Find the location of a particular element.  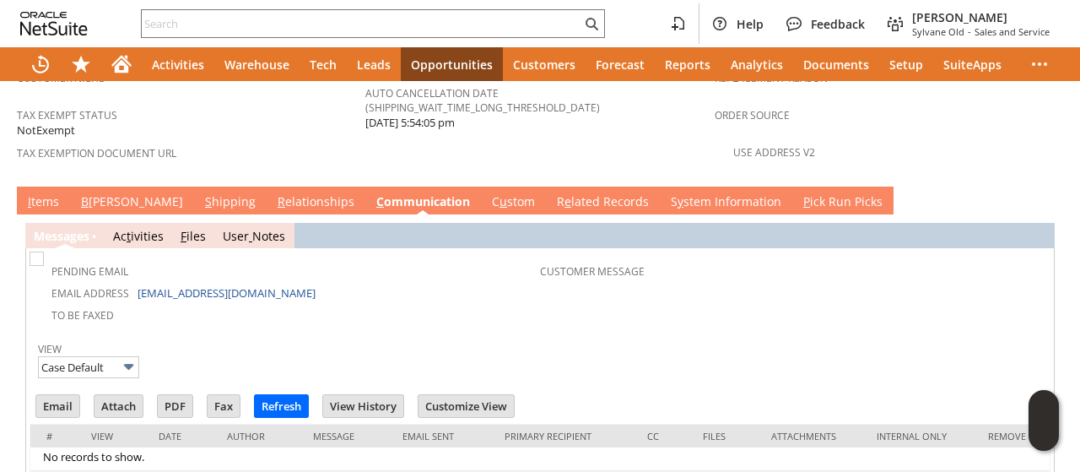

a: Activities is located at coordinates (138, 235).